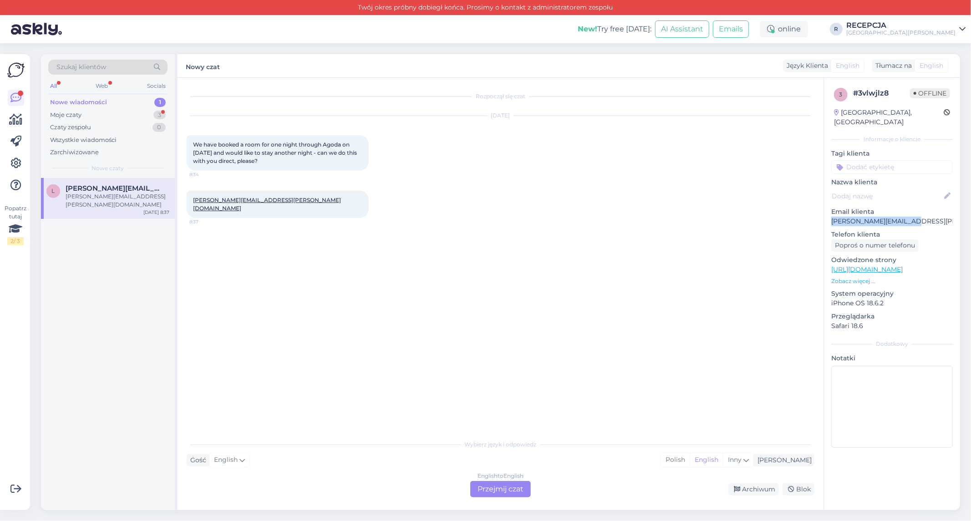  Describe the element at coordinates (930, 93) in the screenshot. I see `span: Offline` at that location.